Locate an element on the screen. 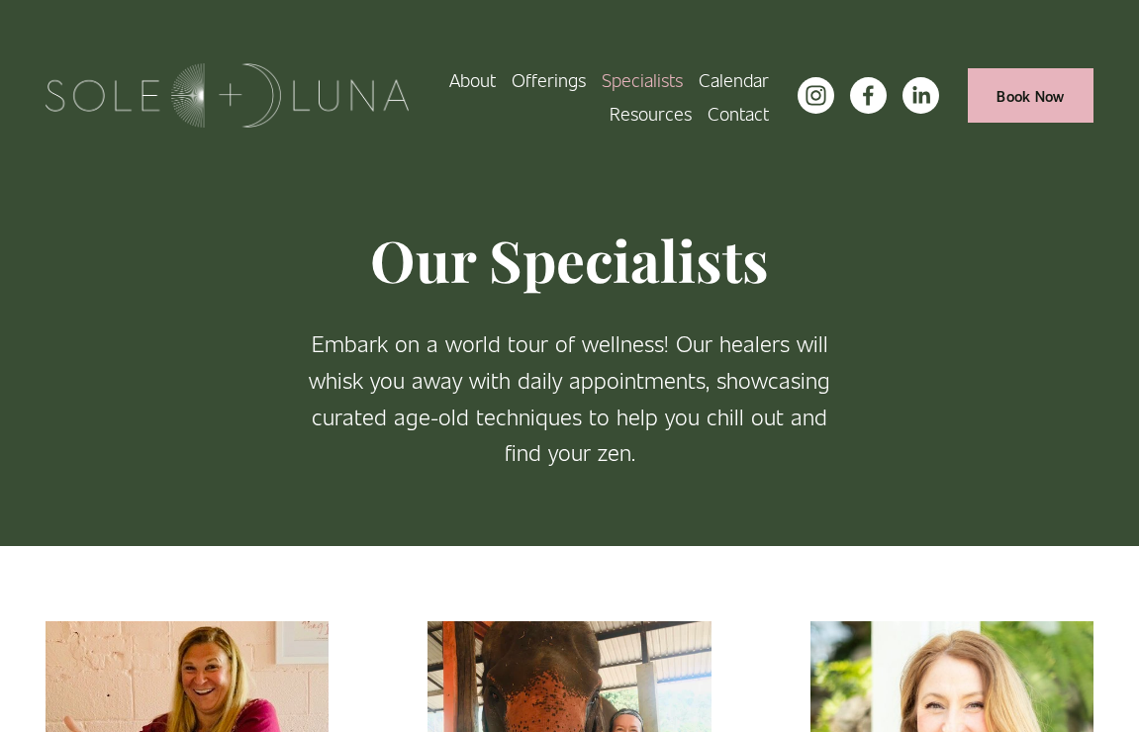  a: About is located at coordinates (472, 79).